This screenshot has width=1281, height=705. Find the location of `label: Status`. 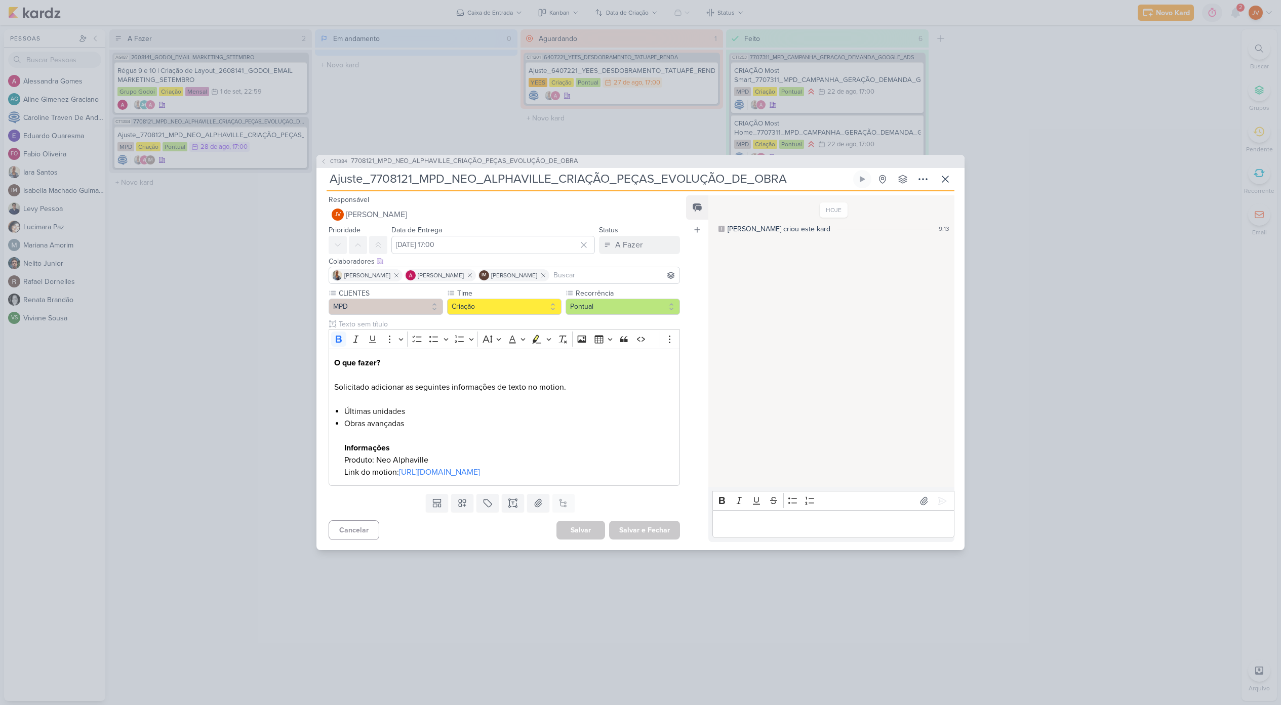

label: Status is located at coordinates (609, 230).